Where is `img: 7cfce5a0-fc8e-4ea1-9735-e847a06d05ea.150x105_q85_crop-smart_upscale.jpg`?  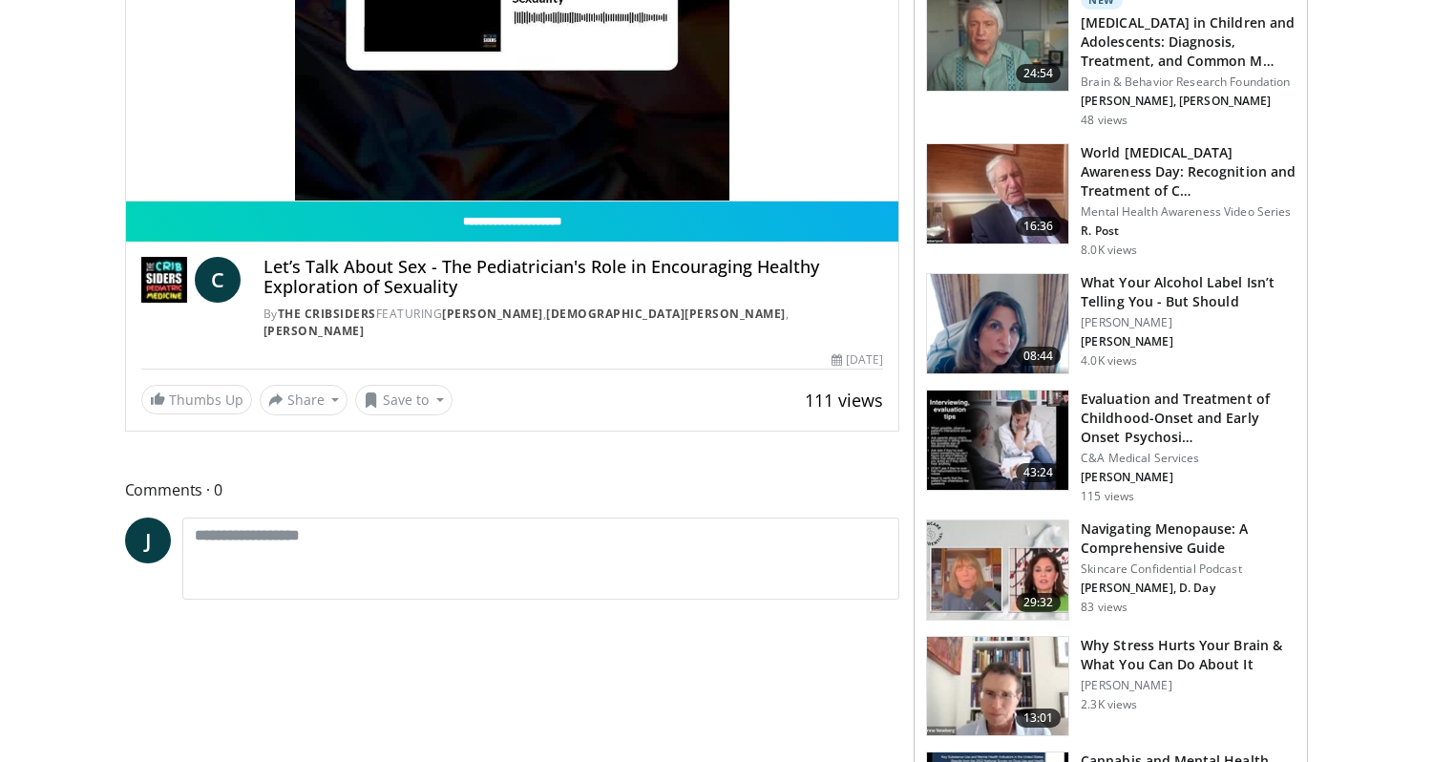
img: 7cfce5a0-fc8e-4ea1-9735-e847a06d05ea.150x105_q85_crop-smart_upscale.jpg is located at coordinates (998, 570).